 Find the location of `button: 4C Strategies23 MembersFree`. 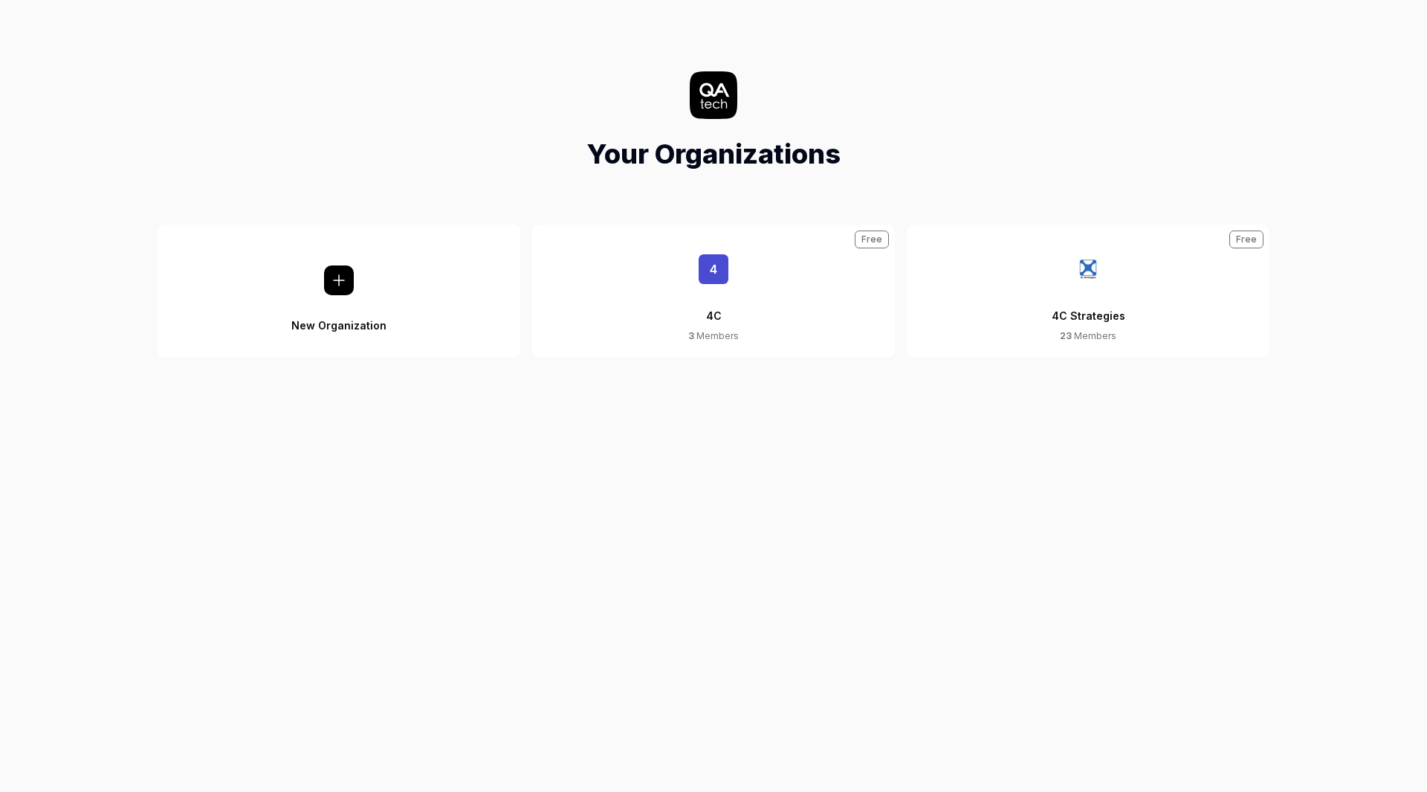

button: 4C Strategies23 MembersFree is located at coordinates (1088, 291).